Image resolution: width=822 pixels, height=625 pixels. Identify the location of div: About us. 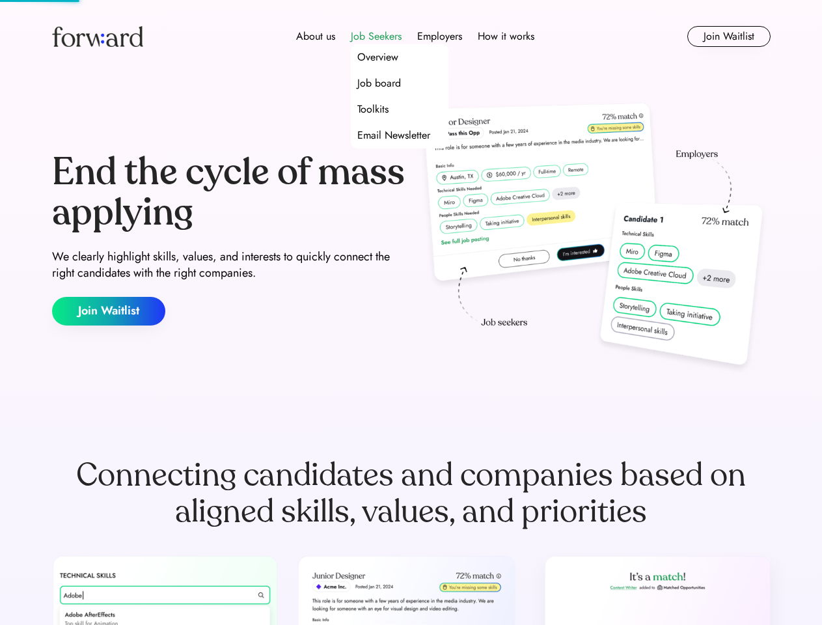
(316, 36).